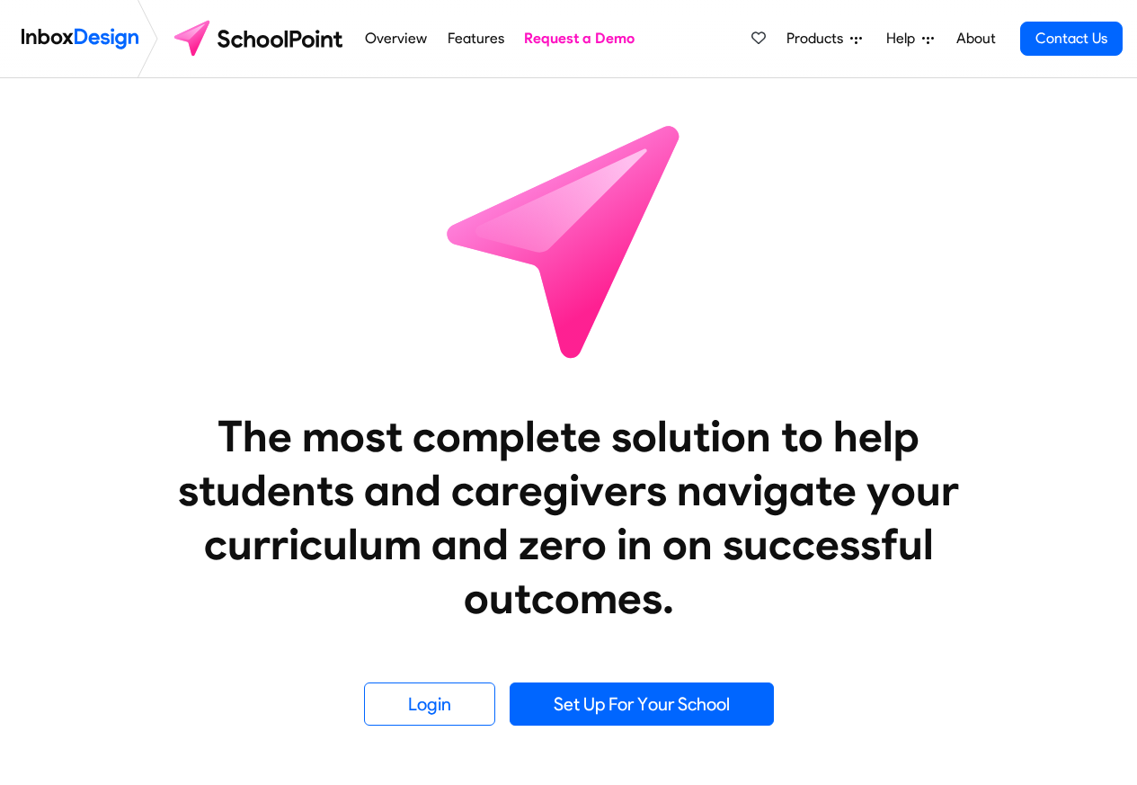 The image size is (1137, 785). What do you see at coordinates (642, 704) in the screenshot?
I see `a: Set Up For Your School` at bounding box center [642, 704].